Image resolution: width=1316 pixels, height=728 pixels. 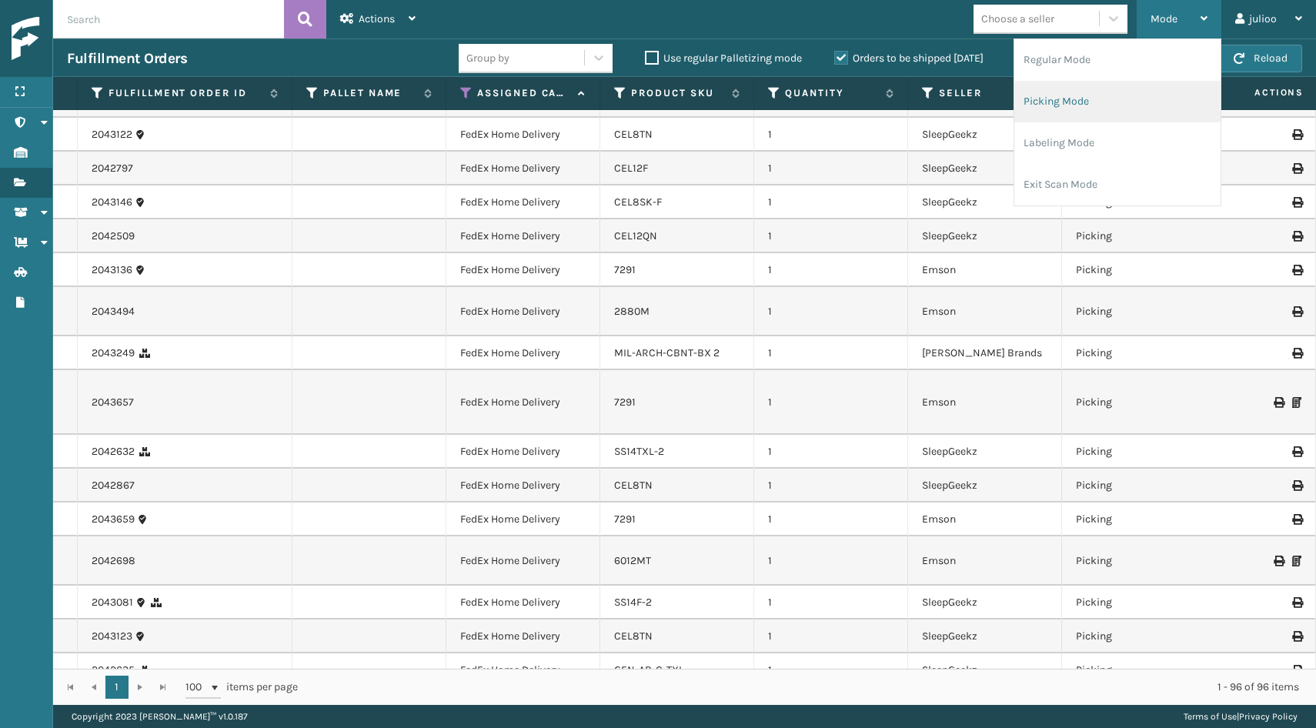 What do you see at coordinates (1017, 18) in the screenshot?
I see `div: Choose a seller` at bounding box center [1017, 18].